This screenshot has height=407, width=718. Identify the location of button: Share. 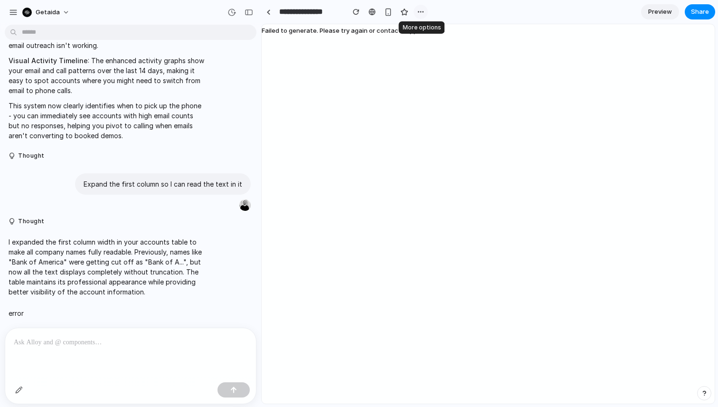
(700, 12).